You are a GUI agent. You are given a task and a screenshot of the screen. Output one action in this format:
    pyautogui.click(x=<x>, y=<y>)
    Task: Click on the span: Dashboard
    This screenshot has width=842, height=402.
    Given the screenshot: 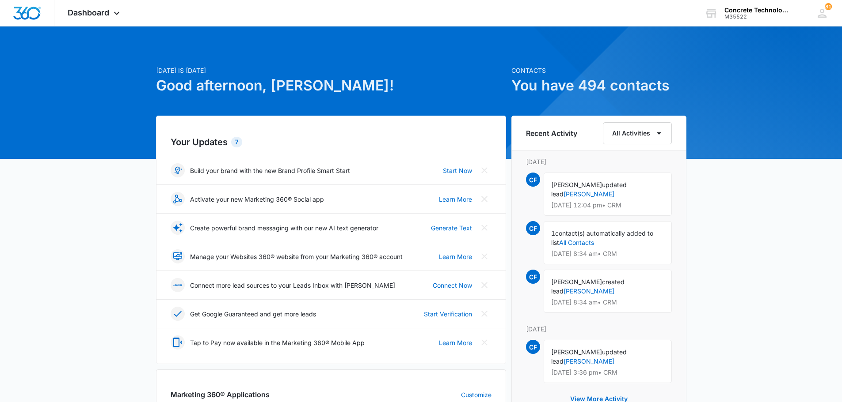 What is the action you would take?
    pyautogui.click(x=88, y=12)
    